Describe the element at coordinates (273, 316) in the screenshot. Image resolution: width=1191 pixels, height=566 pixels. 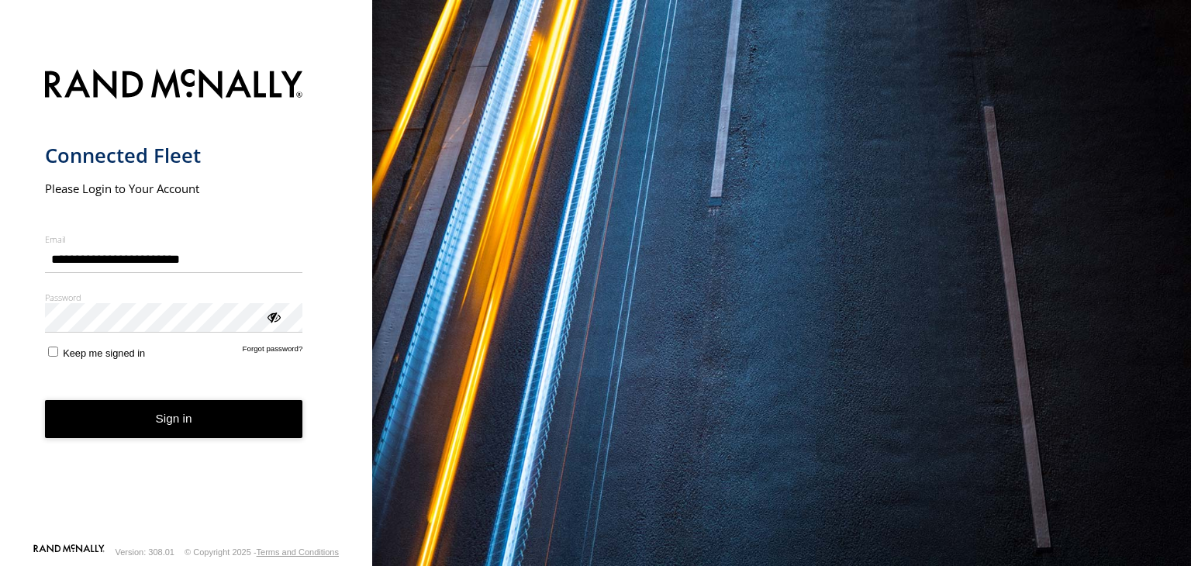
I see `div: ViewPassword` at that location.